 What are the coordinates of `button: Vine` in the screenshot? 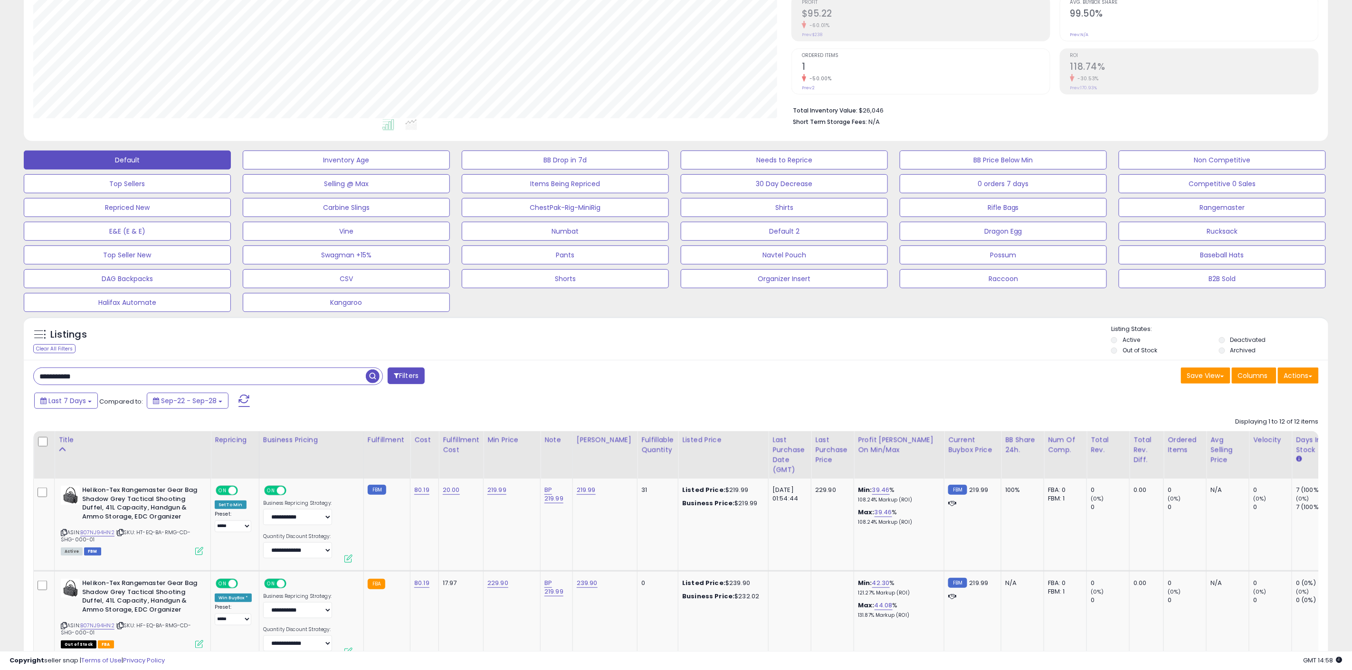 It's located at (346, 231).